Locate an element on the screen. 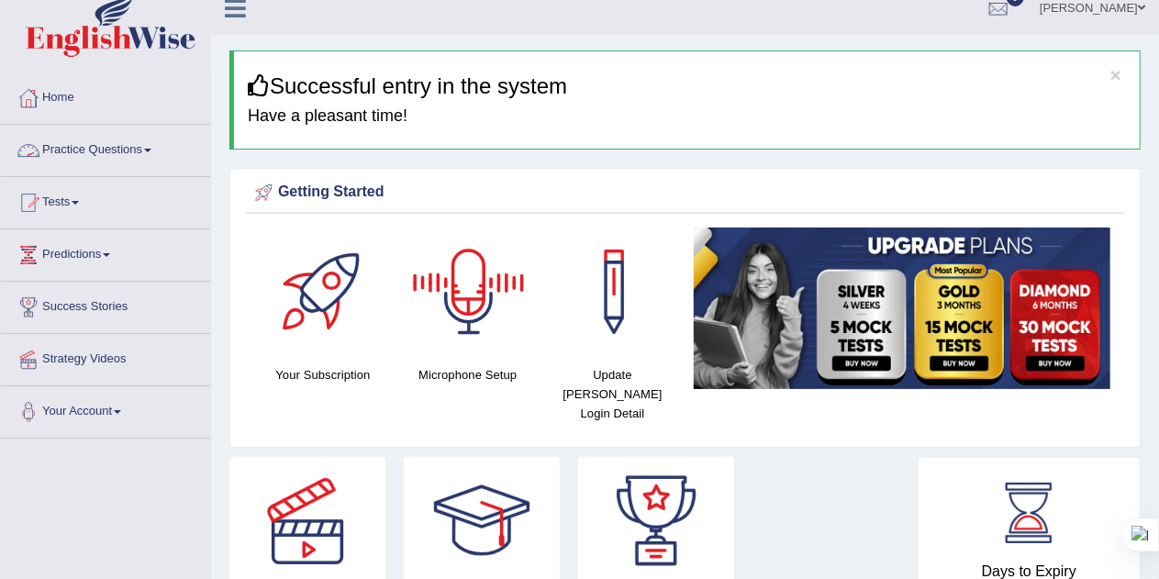  a: Tests is located at coordinates (106, 200).